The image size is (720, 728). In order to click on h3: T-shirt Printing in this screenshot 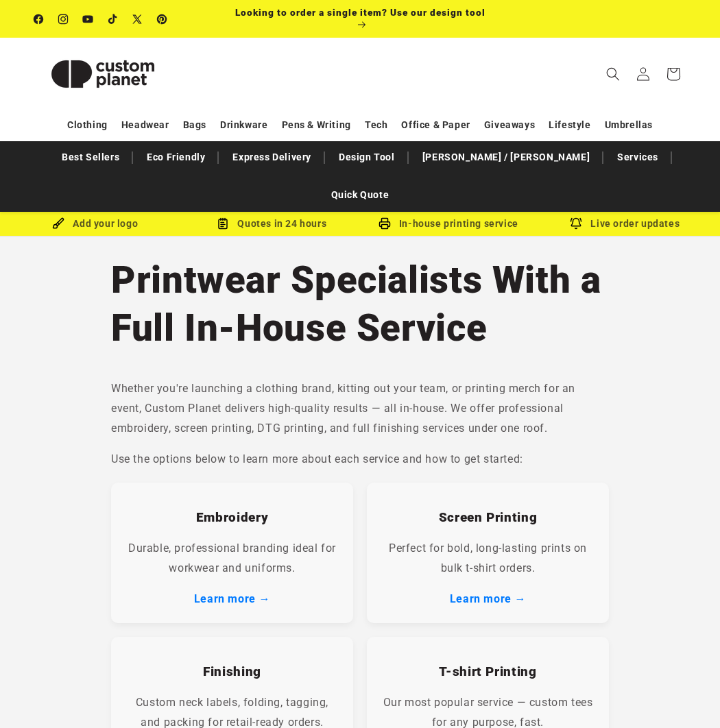, I will do `click(487, 672)`.